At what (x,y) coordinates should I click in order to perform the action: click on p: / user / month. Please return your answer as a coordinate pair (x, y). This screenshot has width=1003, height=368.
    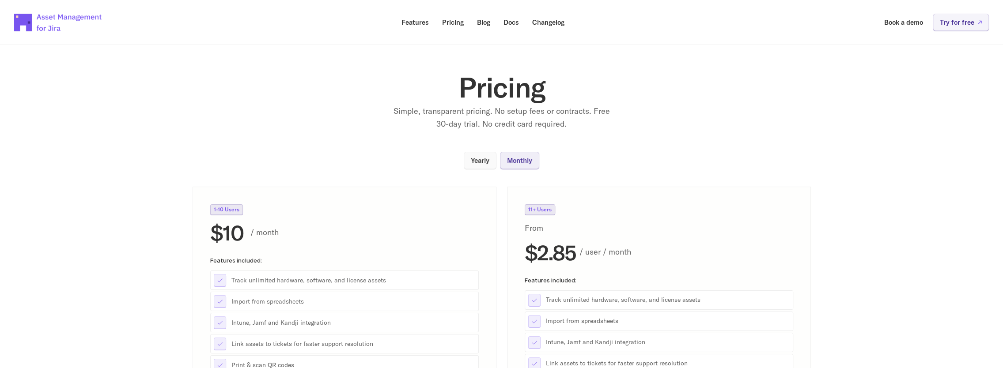
    Looking at the image, I should click on (686, 252).